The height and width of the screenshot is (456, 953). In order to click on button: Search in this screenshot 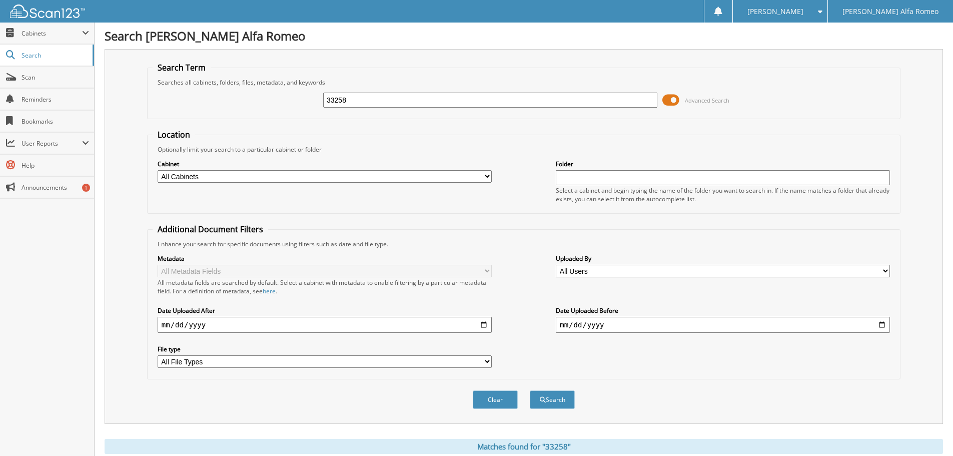, I will do `click(552, 399)`.